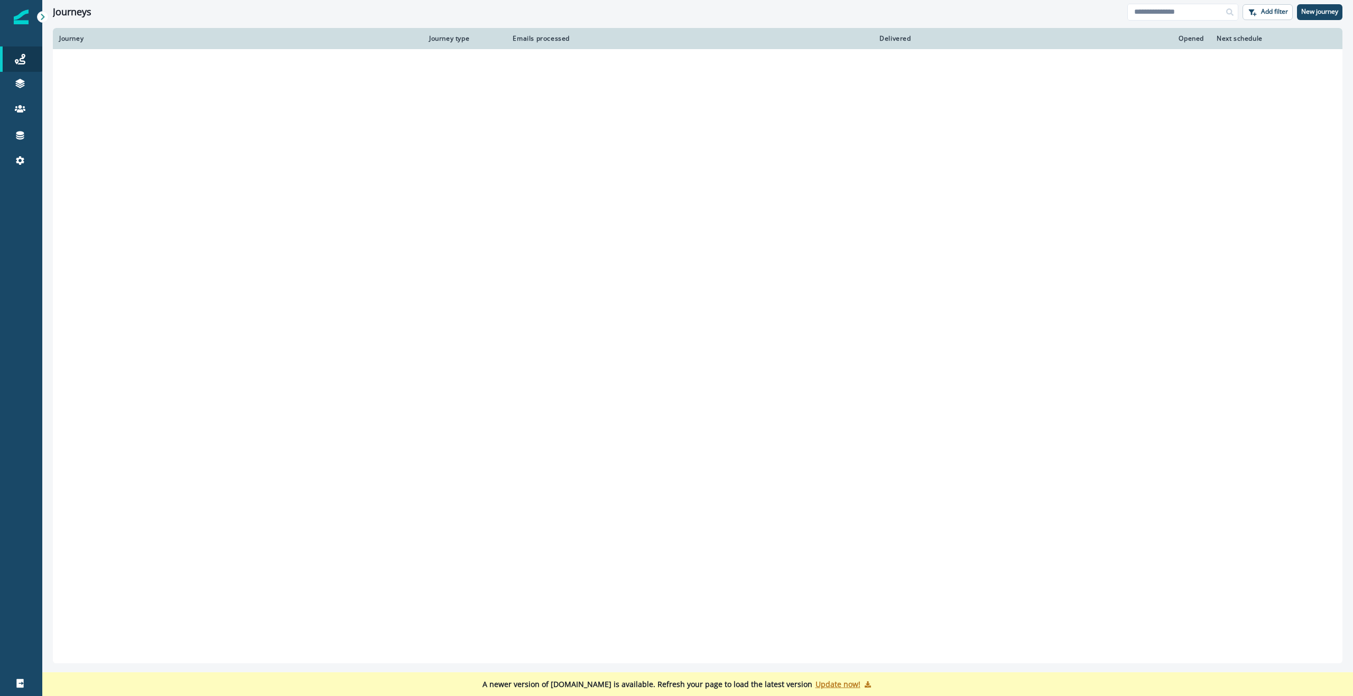  Describe the element at coordinates (837, 684) in the screenshot. I see `p: Update now!` at that location.